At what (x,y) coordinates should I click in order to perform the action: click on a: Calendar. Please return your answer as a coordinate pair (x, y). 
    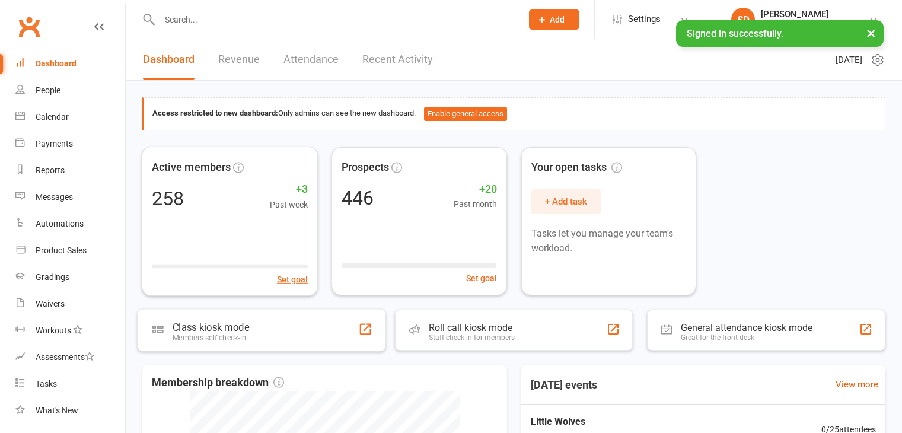
    Looking at the image, I should click on (70, 117).